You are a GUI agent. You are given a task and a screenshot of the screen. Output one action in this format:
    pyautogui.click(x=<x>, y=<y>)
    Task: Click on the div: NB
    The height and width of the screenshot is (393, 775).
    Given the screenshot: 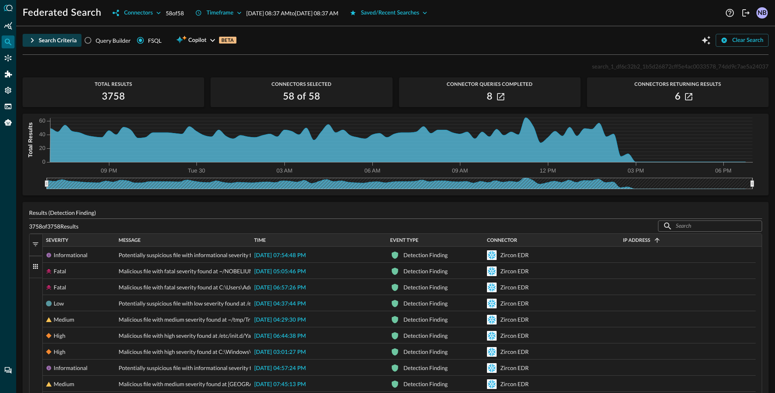 What is the action you would take?
    pyautogui.click(x=762, y=13)
    